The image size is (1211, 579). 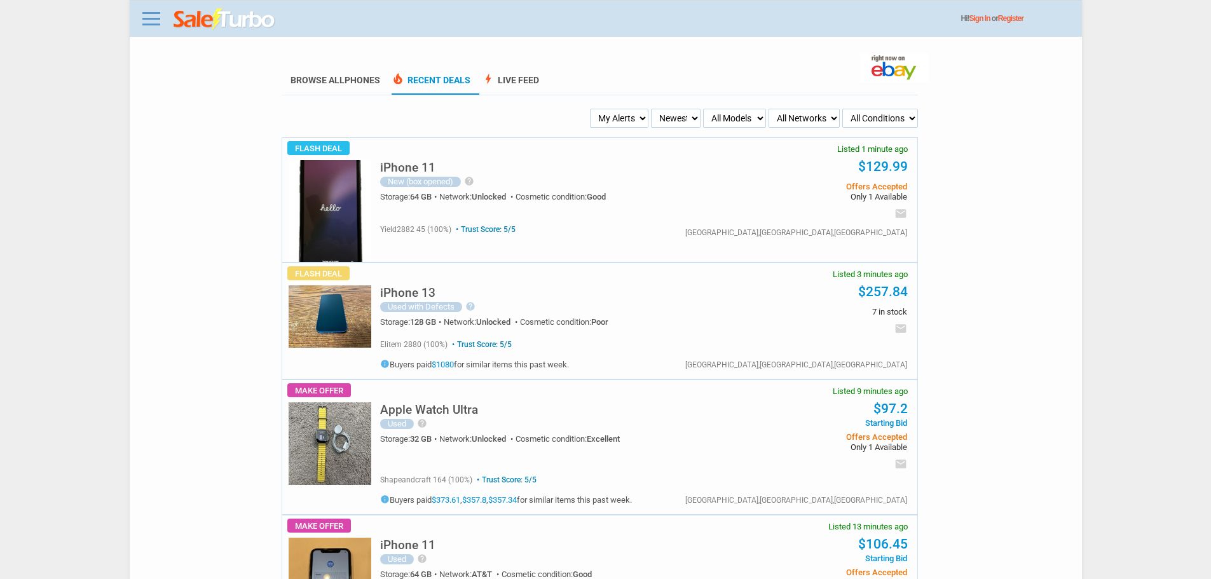 I want to click on span: elitem 2880 (100%), so click(x=414, y=345).